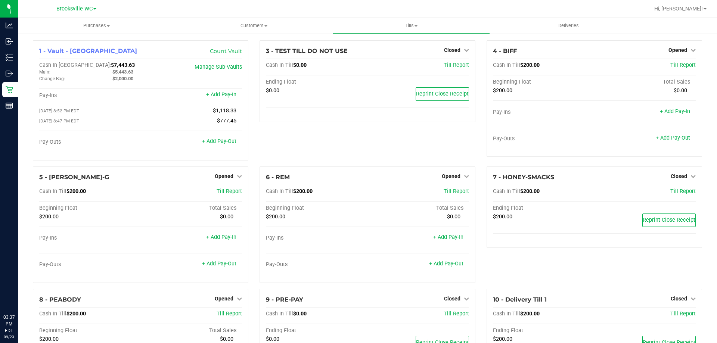  I want to click on span: 6 - REM, so click(278, 177).